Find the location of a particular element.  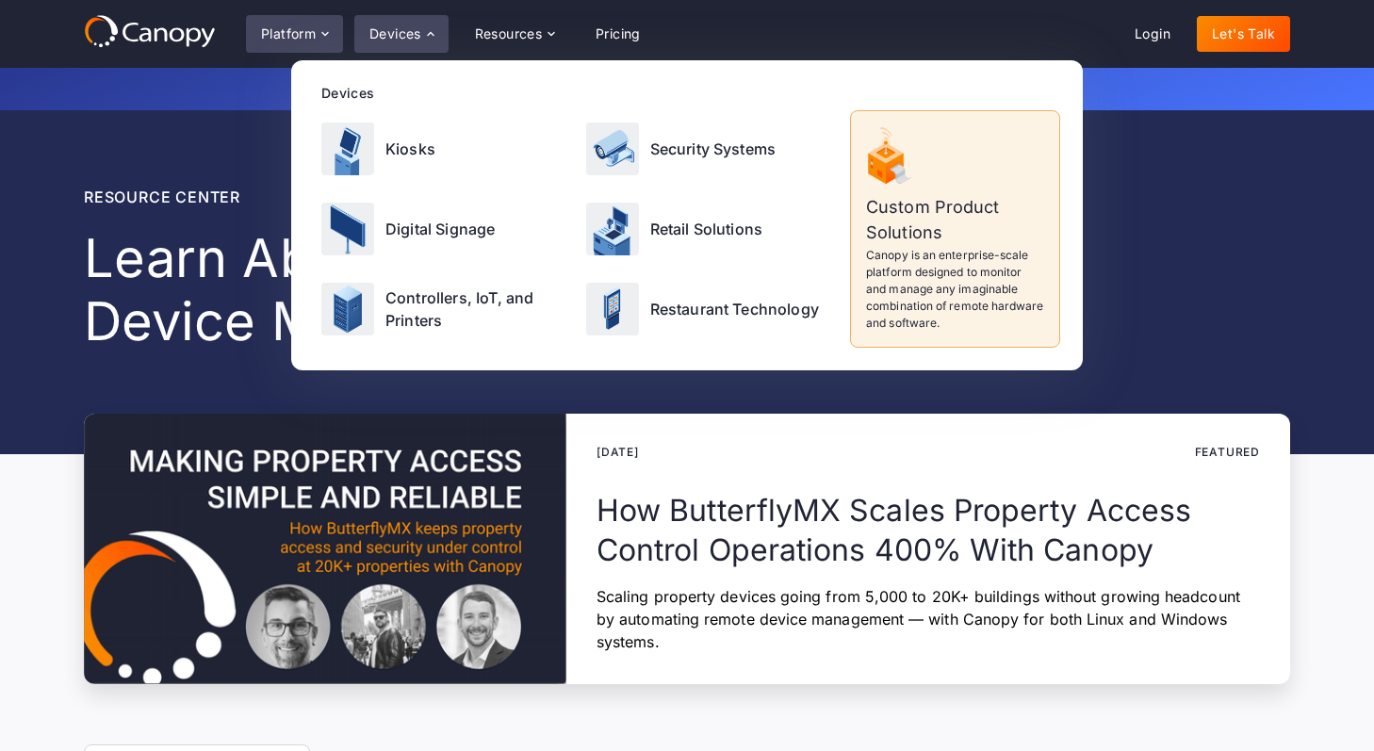

a: Retail Solutions is located at coordinates (709, 228).